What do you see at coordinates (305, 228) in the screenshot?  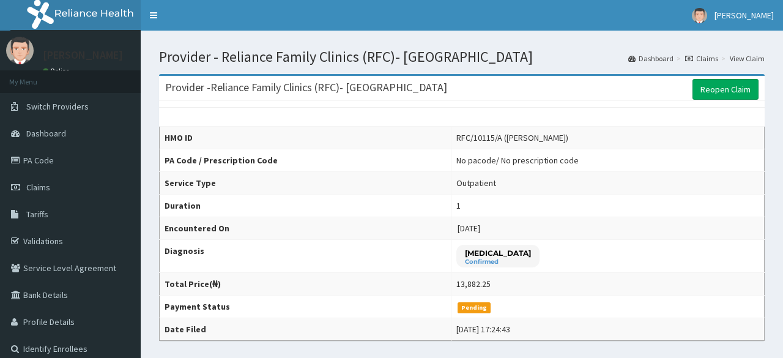 I see `th: Encountered On` at bounding box center [305, 228].